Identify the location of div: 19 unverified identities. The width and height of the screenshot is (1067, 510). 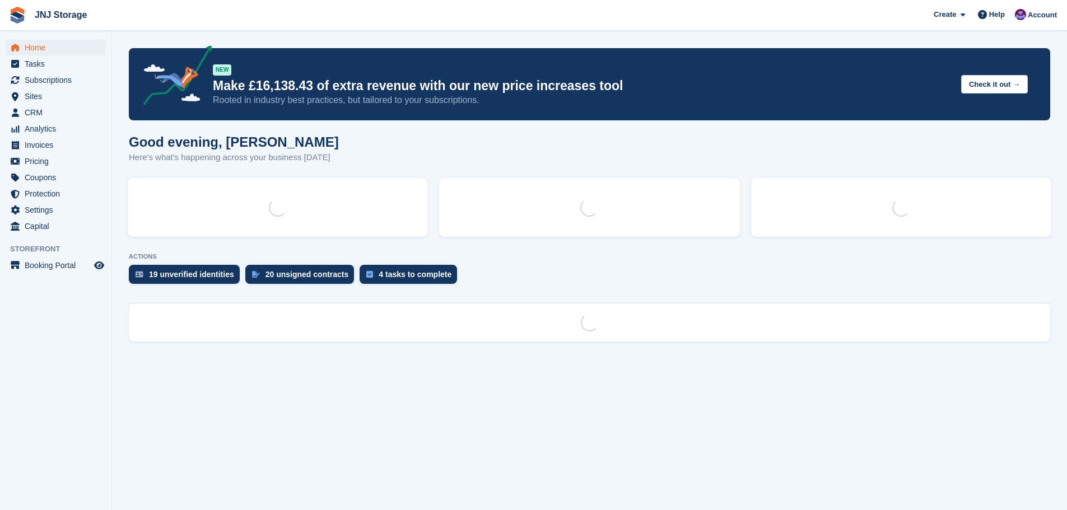
(191, 274).